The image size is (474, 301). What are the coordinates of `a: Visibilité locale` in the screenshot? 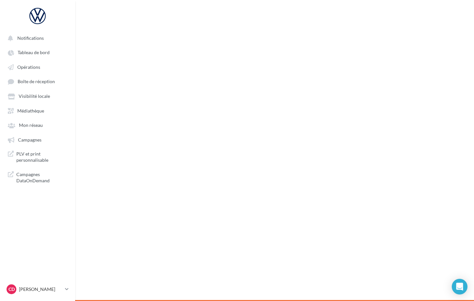 It's located at (38, 96).